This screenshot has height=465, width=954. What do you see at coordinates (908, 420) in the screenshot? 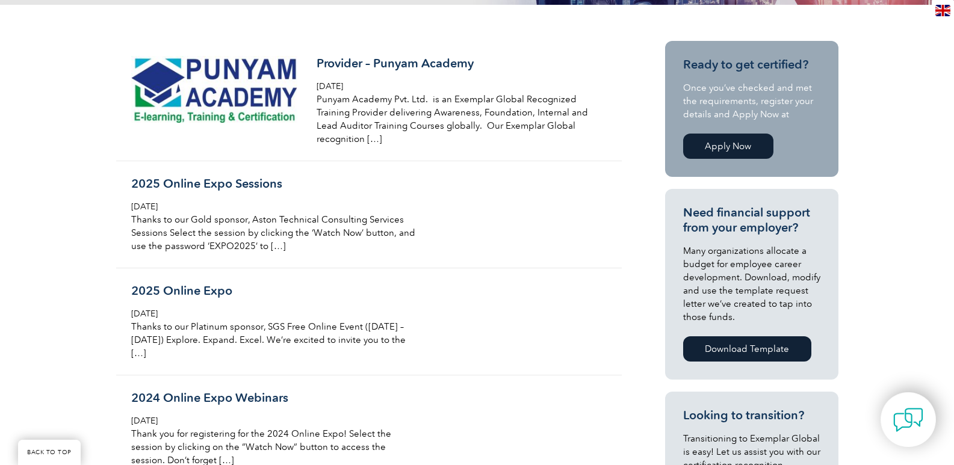
I see `img: contact-chat.png` at bounding box center [908, 420].